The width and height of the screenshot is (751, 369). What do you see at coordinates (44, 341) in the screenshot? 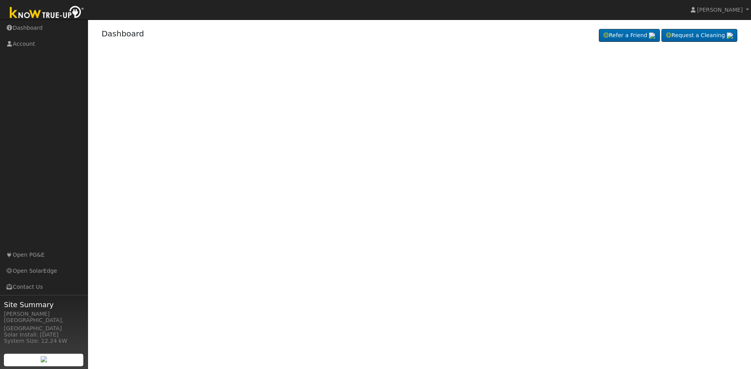
I see `div: System Size: 12.24 kW` at bounding box center [44, 341].